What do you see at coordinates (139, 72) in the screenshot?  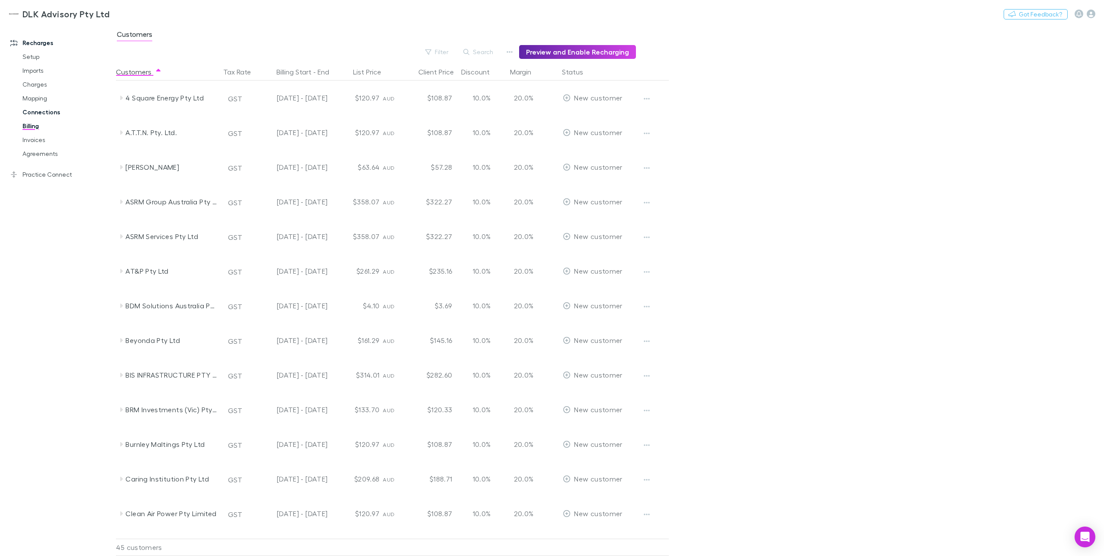 I see `button: Customers` at bounding box center [139, 72].